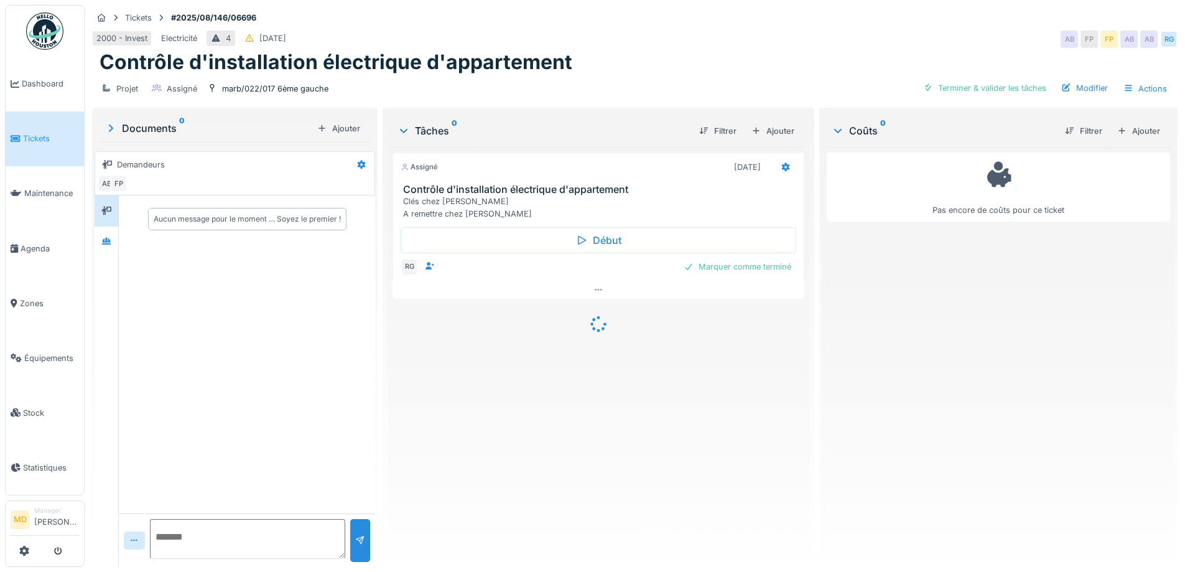 This screenshot has width=1185, height=572. Describe the element at coordinates (127, 88) in the screenshot. I see `div: Projet` at that location.